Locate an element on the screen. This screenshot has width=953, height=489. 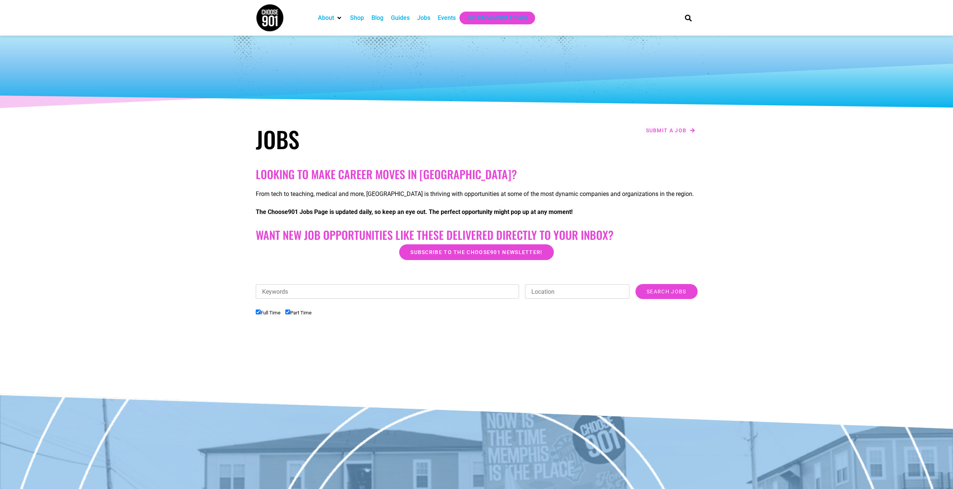
input: Part Time is located at coordinates (288, 312).